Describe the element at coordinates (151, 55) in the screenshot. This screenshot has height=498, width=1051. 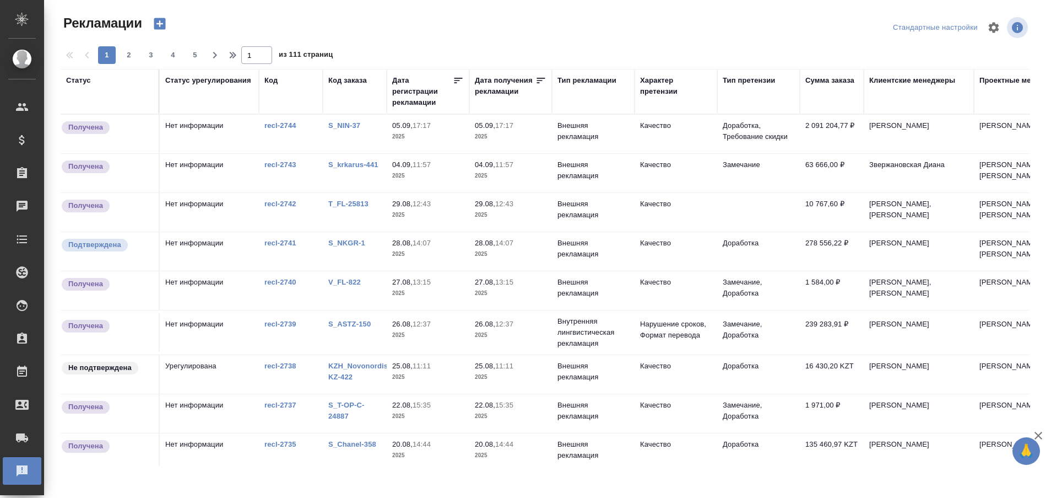
I see `button: 3` at that location.